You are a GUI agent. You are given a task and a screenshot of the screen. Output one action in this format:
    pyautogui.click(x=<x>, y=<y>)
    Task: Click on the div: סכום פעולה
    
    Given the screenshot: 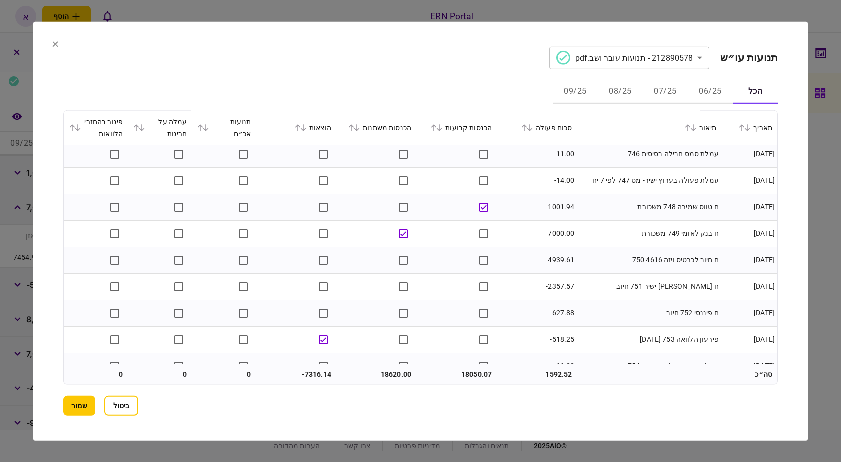 What is the action you would take?
    pyautogui.click(x=537, y=127)
    